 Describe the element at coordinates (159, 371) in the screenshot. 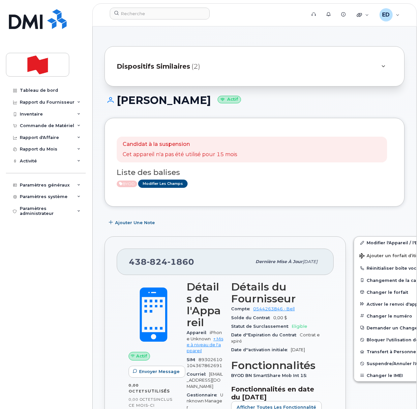

I see `span: Envoyer Message` at that location.